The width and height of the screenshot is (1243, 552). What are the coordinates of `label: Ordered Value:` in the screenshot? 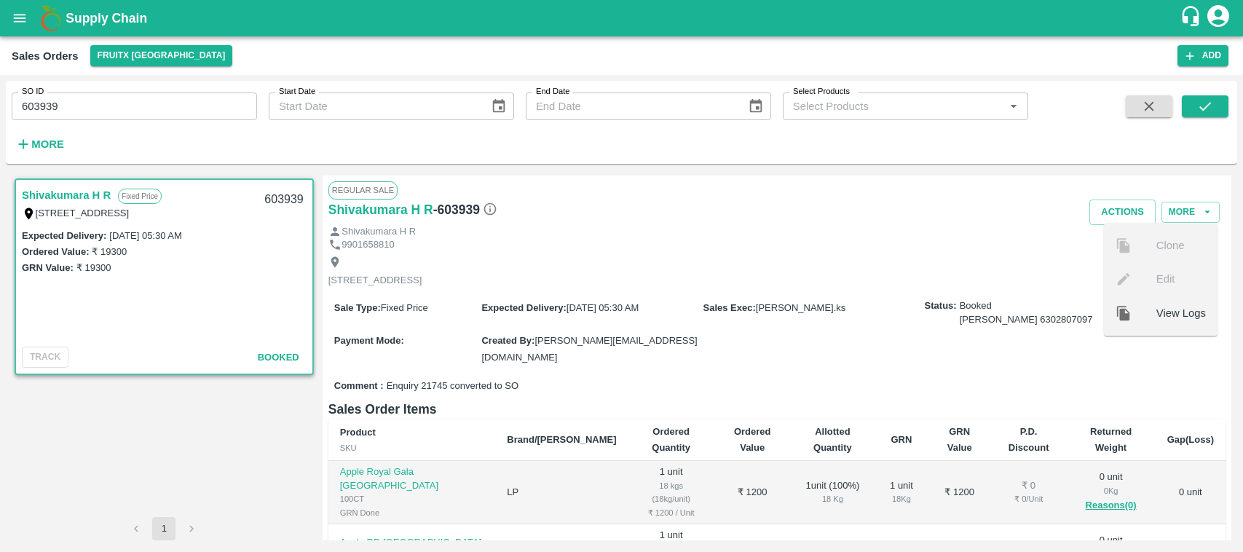 It's located at (55, 251).